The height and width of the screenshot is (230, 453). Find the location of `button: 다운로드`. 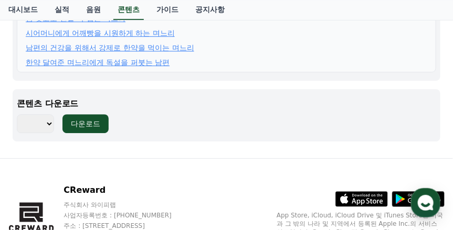

button: 다운로드 is located at coordinates (86, 124).